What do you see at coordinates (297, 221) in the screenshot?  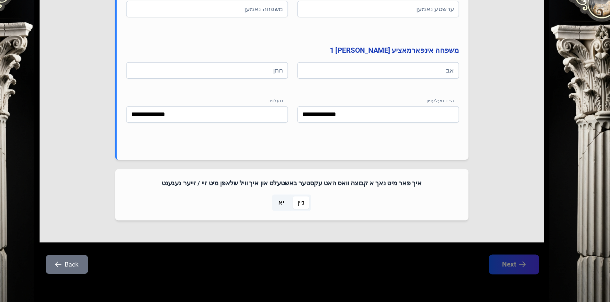 I see `p-togglebutton: יא` at bounding box center [297, 221].